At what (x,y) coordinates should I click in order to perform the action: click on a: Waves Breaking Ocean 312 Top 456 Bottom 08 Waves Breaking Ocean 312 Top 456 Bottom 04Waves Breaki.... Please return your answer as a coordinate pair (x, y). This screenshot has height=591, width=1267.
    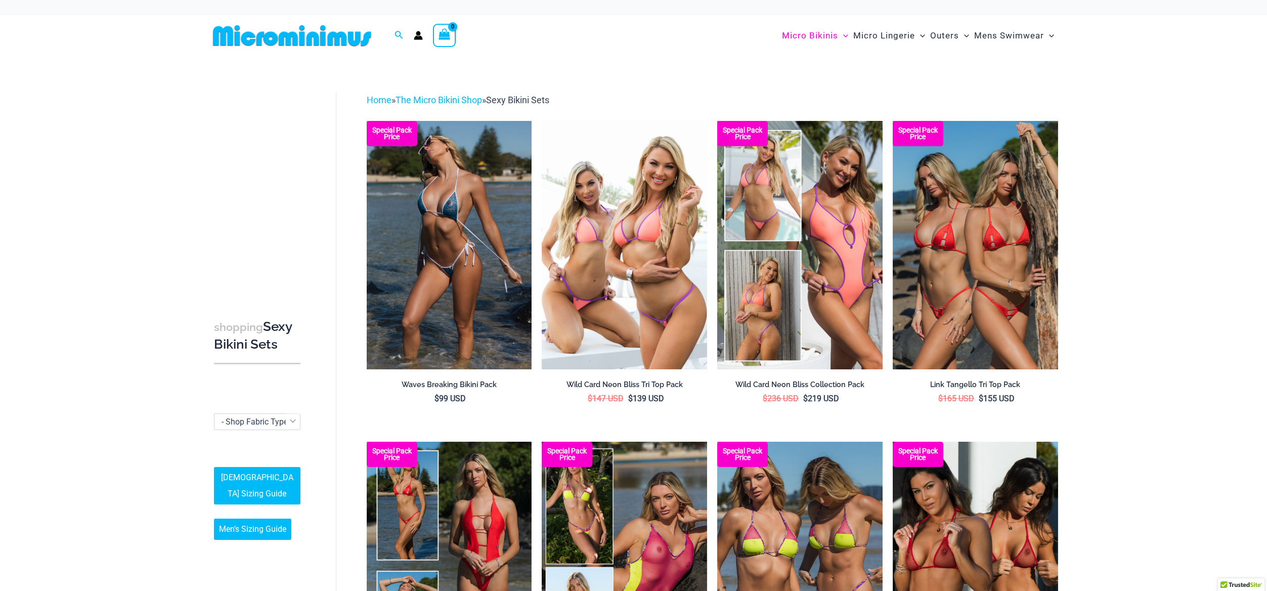
    Looking at the image, I should click on (449, 245).